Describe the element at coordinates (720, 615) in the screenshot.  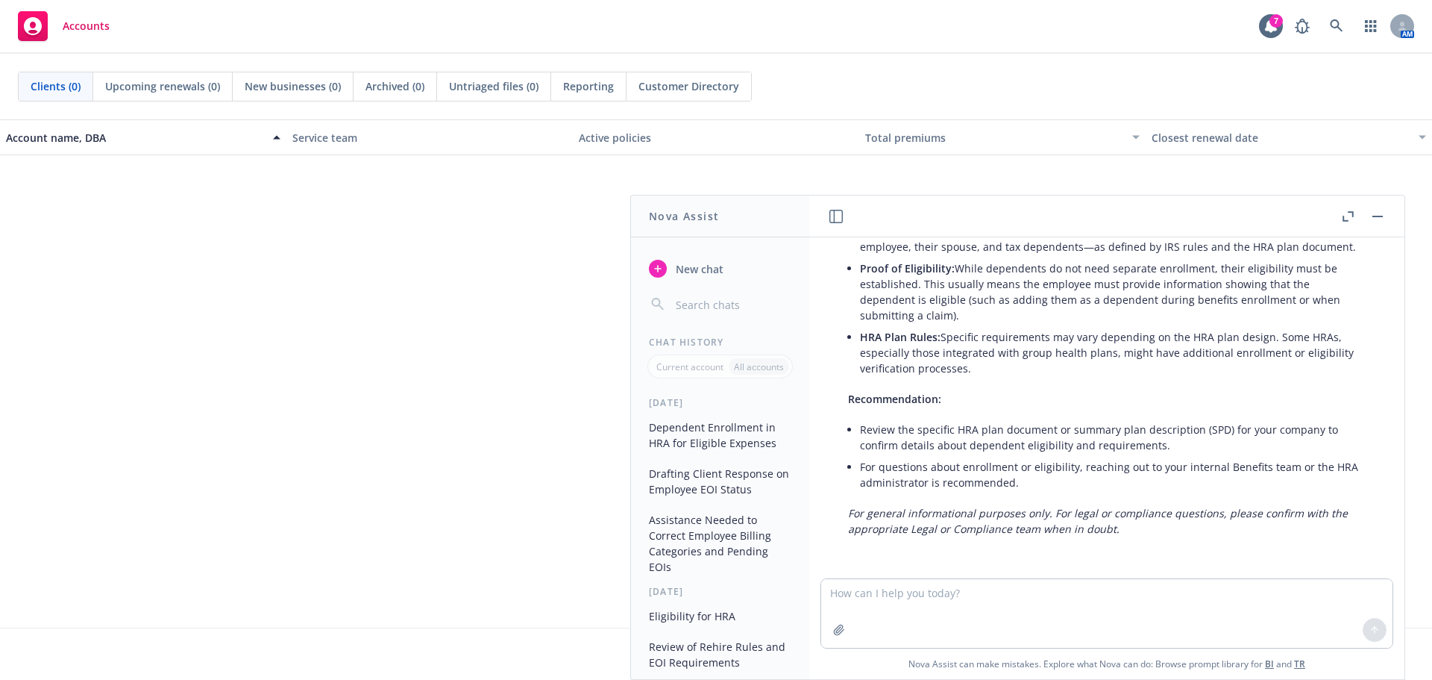
I see `button: Eligibility for HRA` at that location.